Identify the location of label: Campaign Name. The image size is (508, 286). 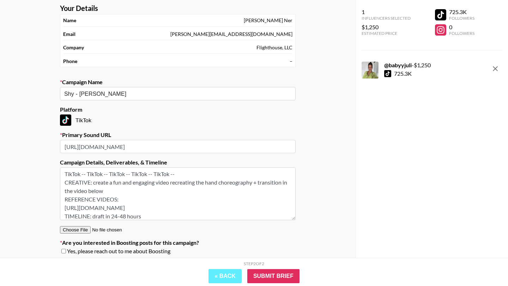
(178, 82).